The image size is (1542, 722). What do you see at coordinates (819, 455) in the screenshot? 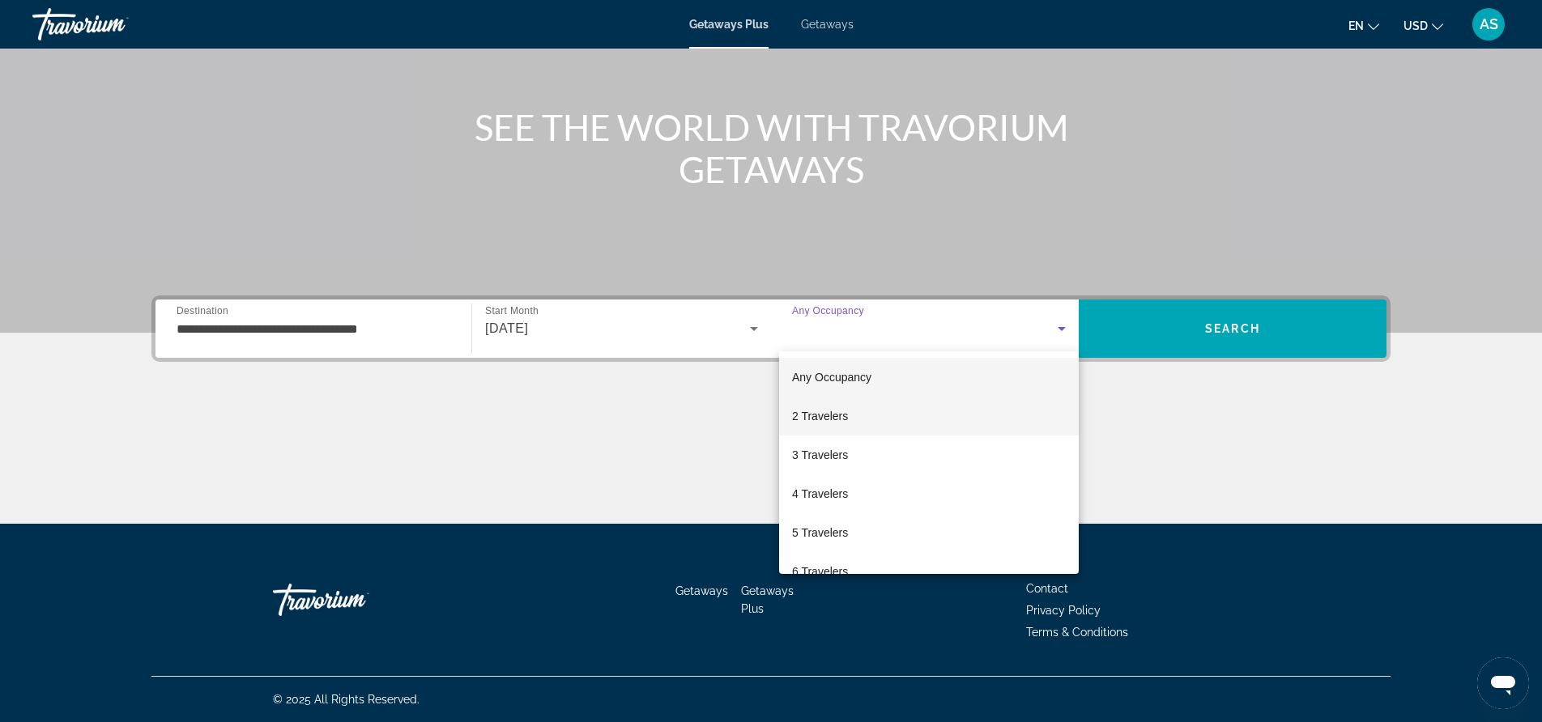
I see `span: 3 Travelers` at bounding box center [819, 455].